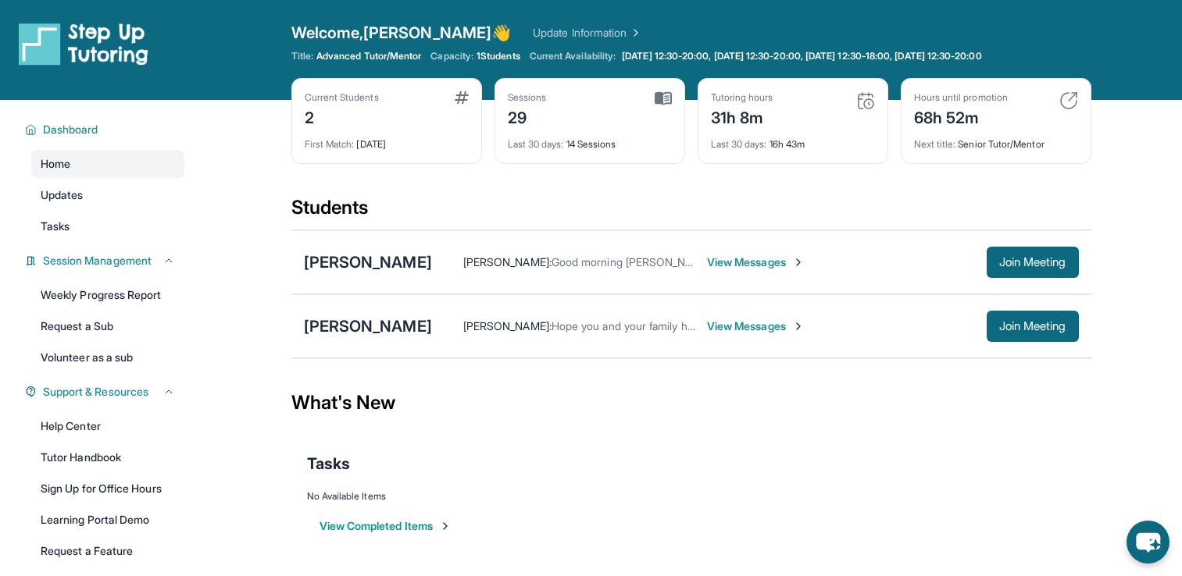 The width and height of the screenshot is (1182, 576). I want to click on button: chat-button, so click(1147, 542).